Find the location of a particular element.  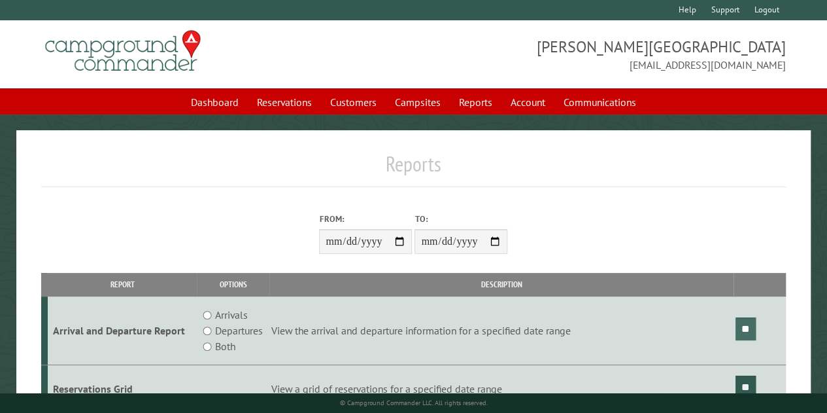

td: View the arrival and departure information for a specified date range is located at coordinates (501, 330).